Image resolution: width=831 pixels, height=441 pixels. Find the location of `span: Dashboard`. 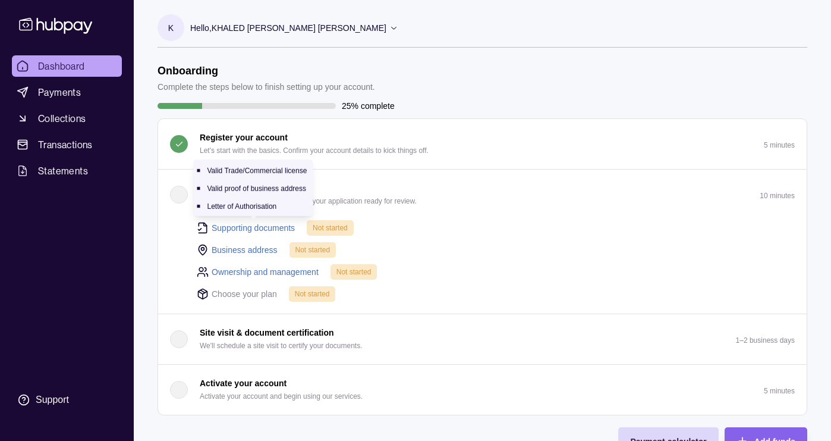

span: Dashboard is located at coordinates (61, 66).